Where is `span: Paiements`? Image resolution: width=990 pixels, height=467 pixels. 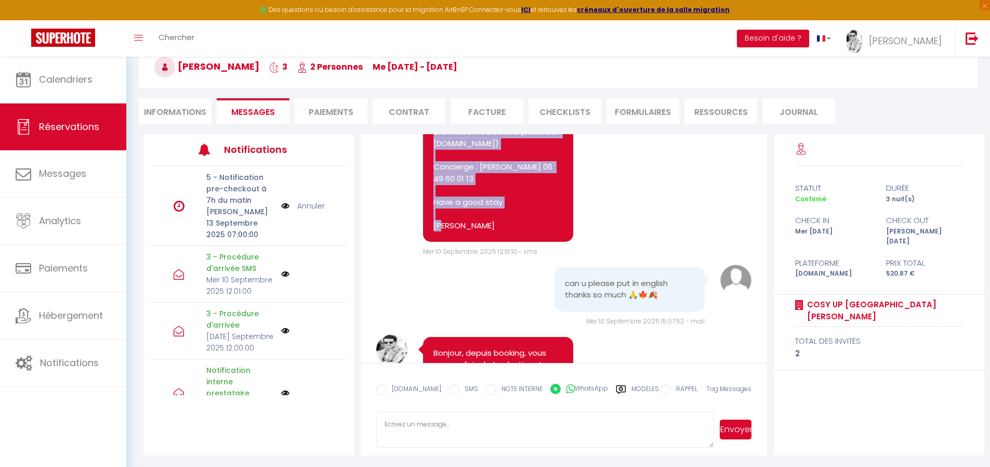 span: Paiements is located at coordinates (63, 268).